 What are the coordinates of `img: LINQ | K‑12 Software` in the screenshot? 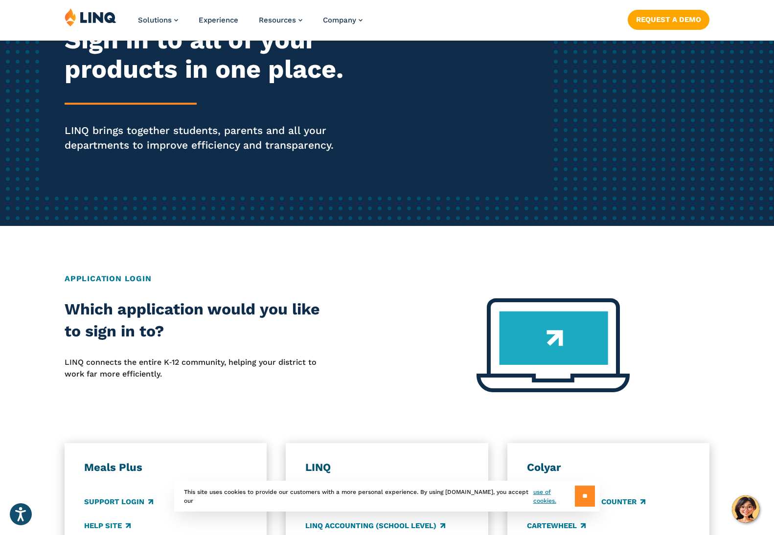 It's located at (91, 17).